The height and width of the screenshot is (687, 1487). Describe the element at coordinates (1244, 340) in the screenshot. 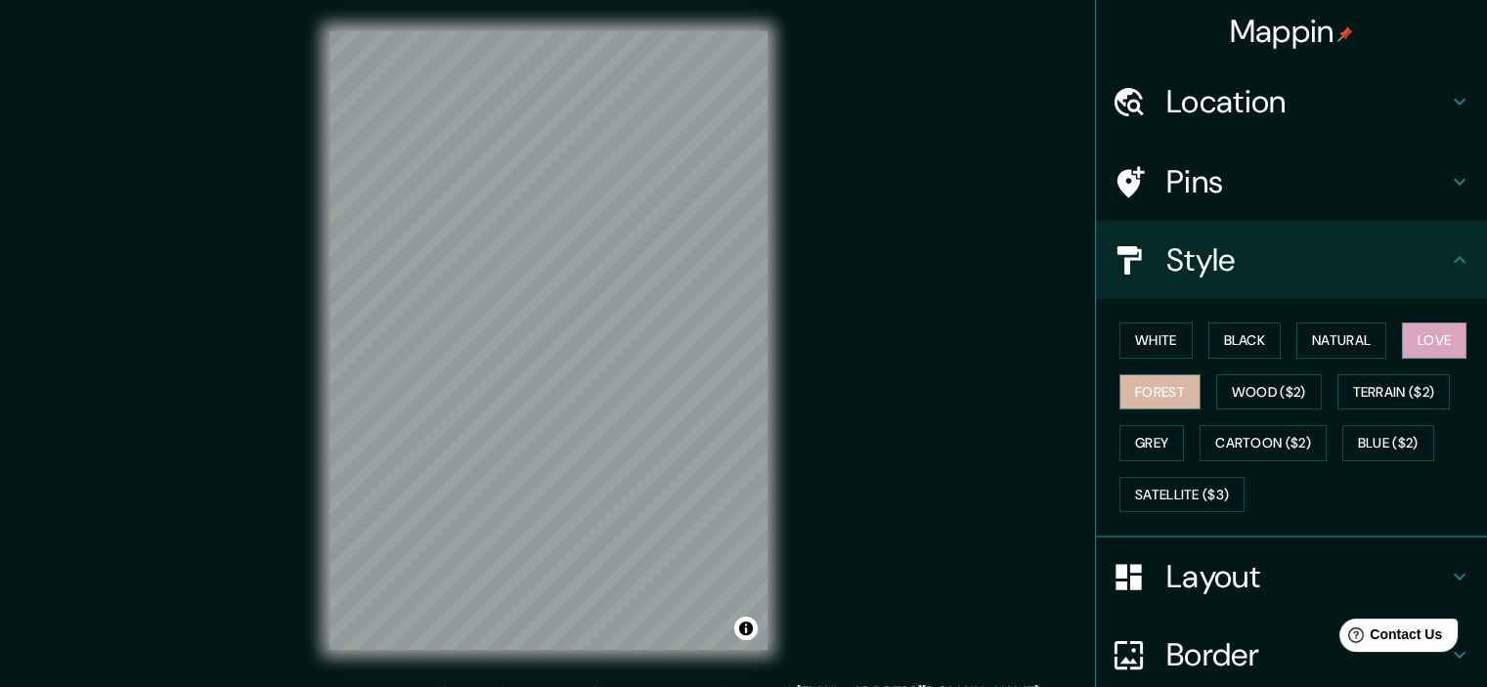

I see `button: Black` at that location.